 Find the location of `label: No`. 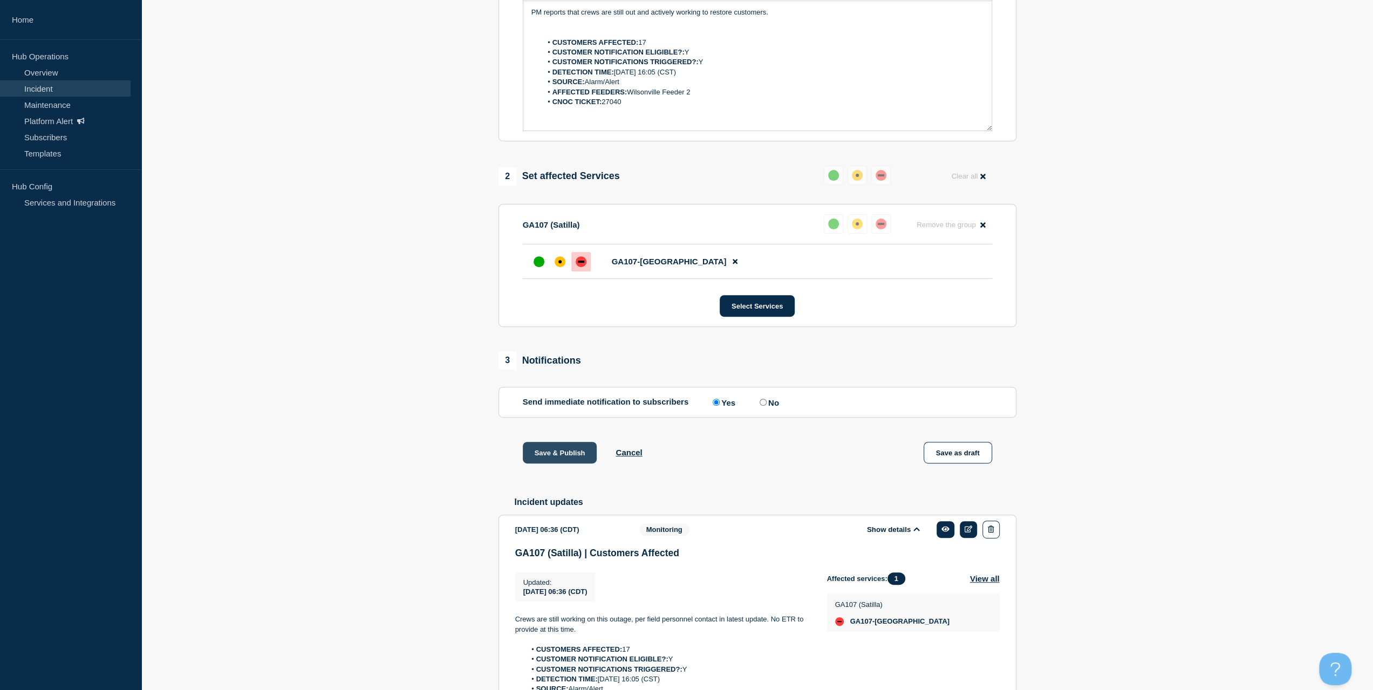

label: No is located at coordinates (767, 402).